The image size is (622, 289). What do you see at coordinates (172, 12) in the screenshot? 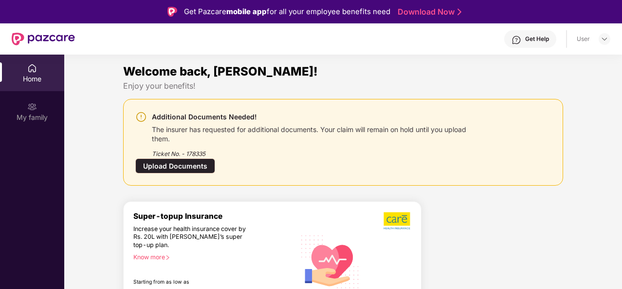
I see `img: Logo` at bounding box center [172, 12].